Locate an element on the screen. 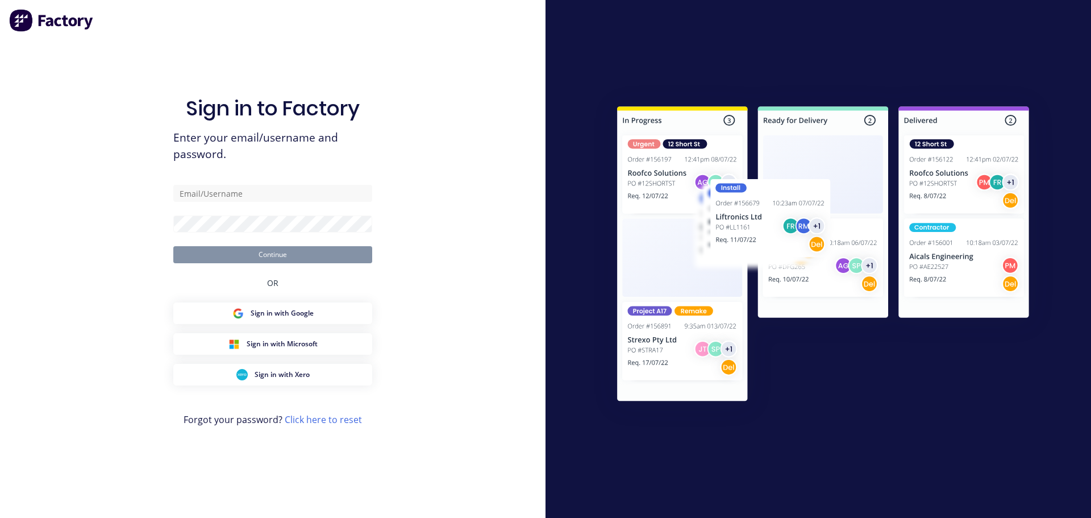 The image size is (1091, 518). span: Sign in with Xero is located at coordinates (282, 374).